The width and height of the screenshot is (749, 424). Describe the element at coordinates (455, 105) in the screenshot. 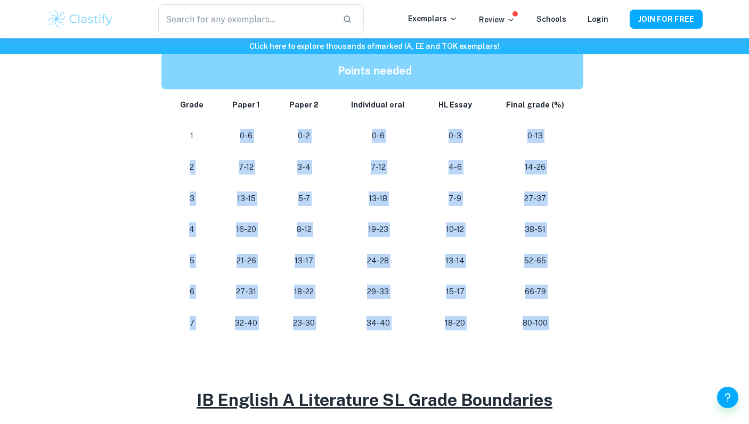

I see `strong: HL Essay` at that location.